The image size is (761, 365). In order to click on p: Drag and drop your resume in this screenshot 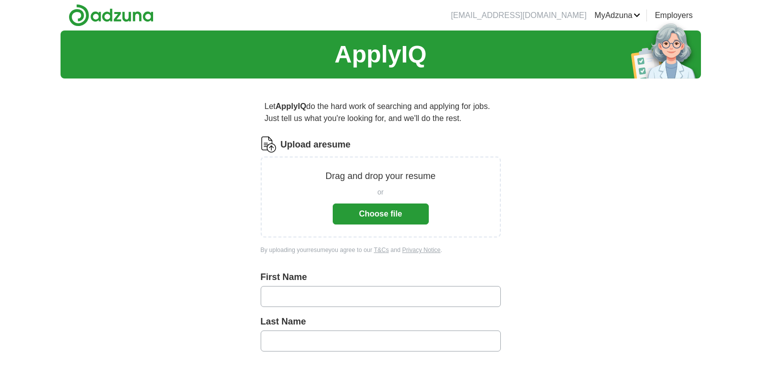, I will do `click(380, 176)`.